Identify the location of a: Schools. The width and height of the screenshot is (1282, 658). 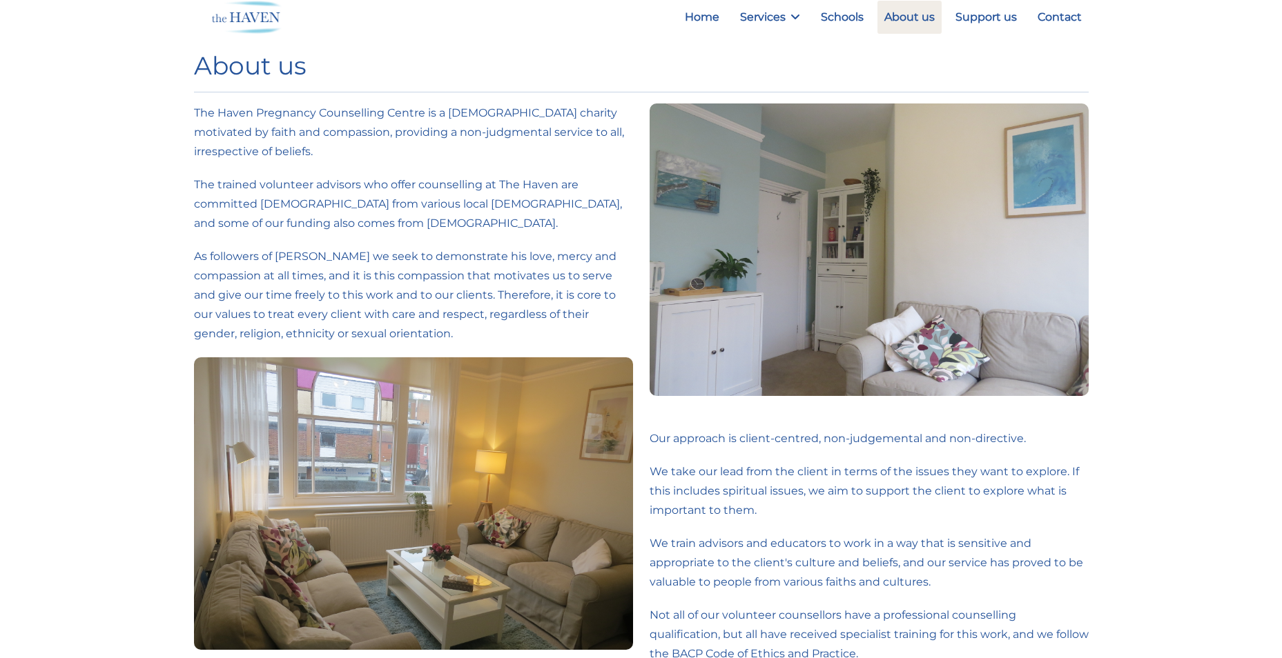
(842, 17).